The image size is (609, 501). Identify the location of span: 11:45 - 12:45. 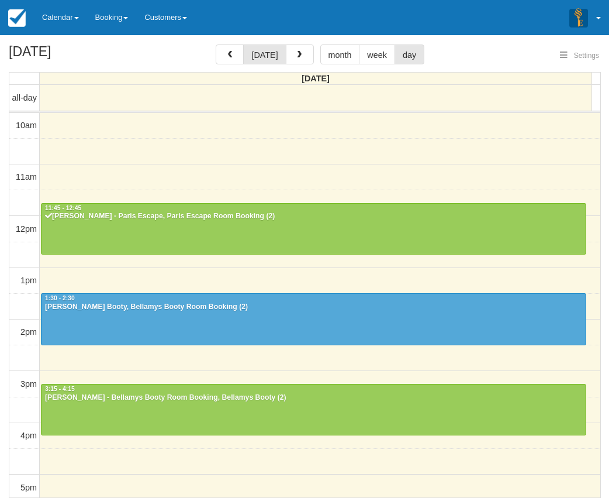
(63, 208).